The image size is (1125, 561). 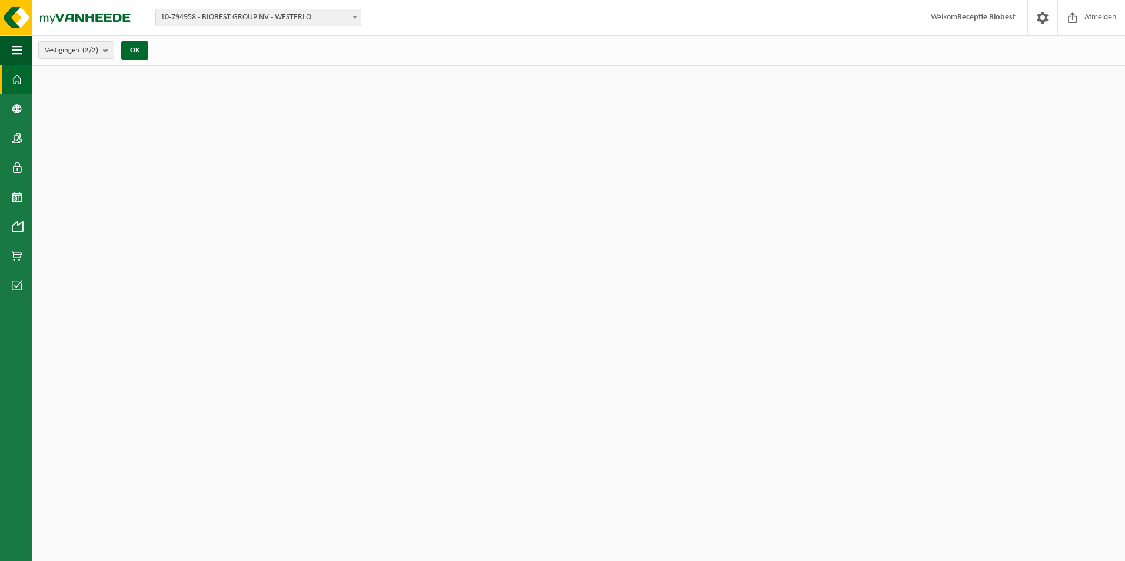 I want to click on count: (2/2), so click(x=90, y=50).